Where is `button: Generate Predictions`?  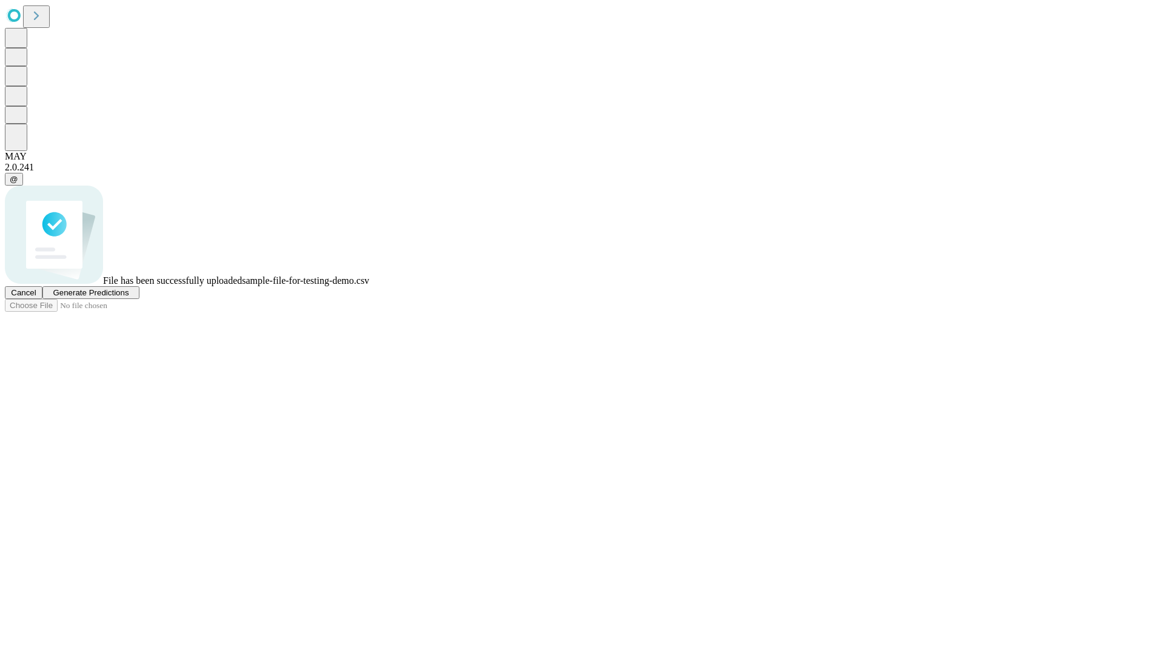 button: Generate Predictions is located at coordinates (91, 292).